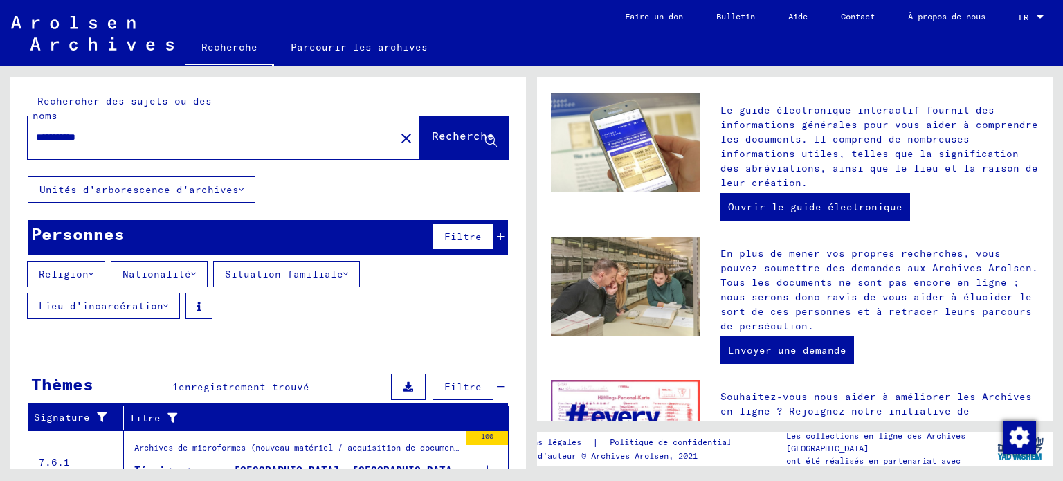 This screenshot has width=1063, height=481. Describe the element at coordinates (175, 387) in the screenshot. I see `font: 1` at that location.